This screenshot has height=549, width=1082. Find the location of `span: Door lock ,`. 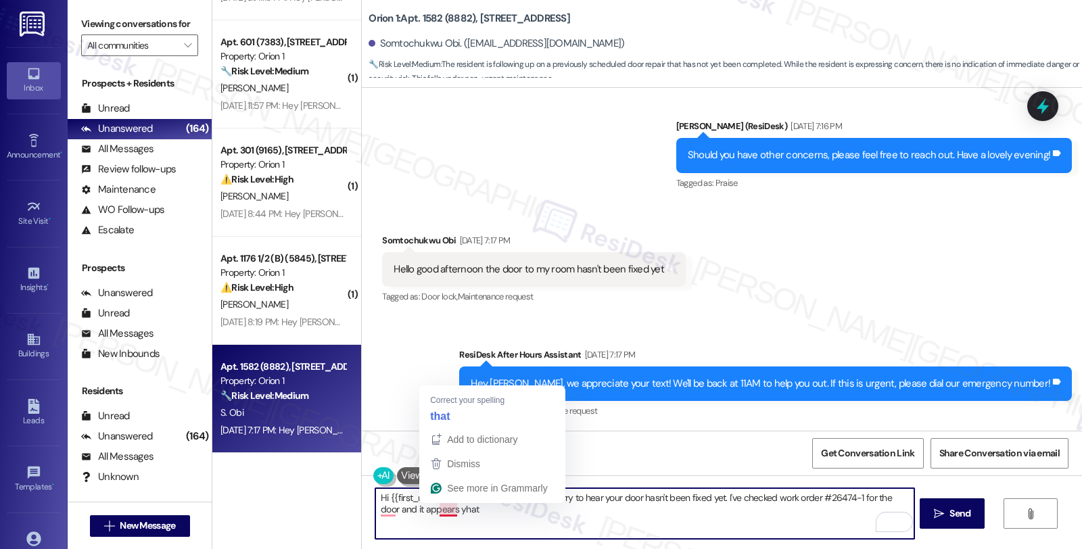

span: Door lock , is located at coordinates (440, 296).